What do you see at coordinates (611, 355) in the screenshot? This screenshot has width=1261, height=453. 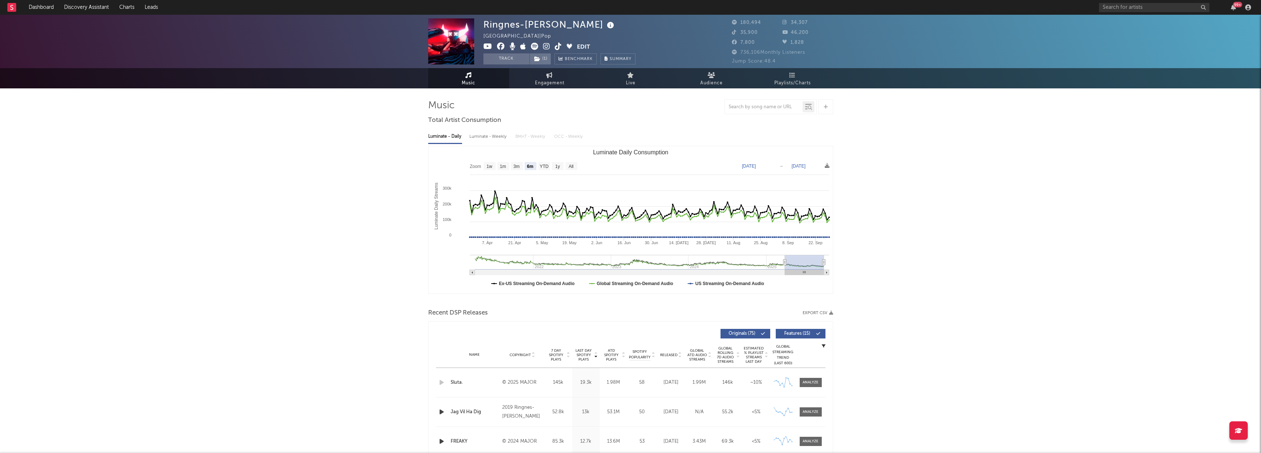 I see `span: ATD Spotify Plays` at bounding box center [611, 355].